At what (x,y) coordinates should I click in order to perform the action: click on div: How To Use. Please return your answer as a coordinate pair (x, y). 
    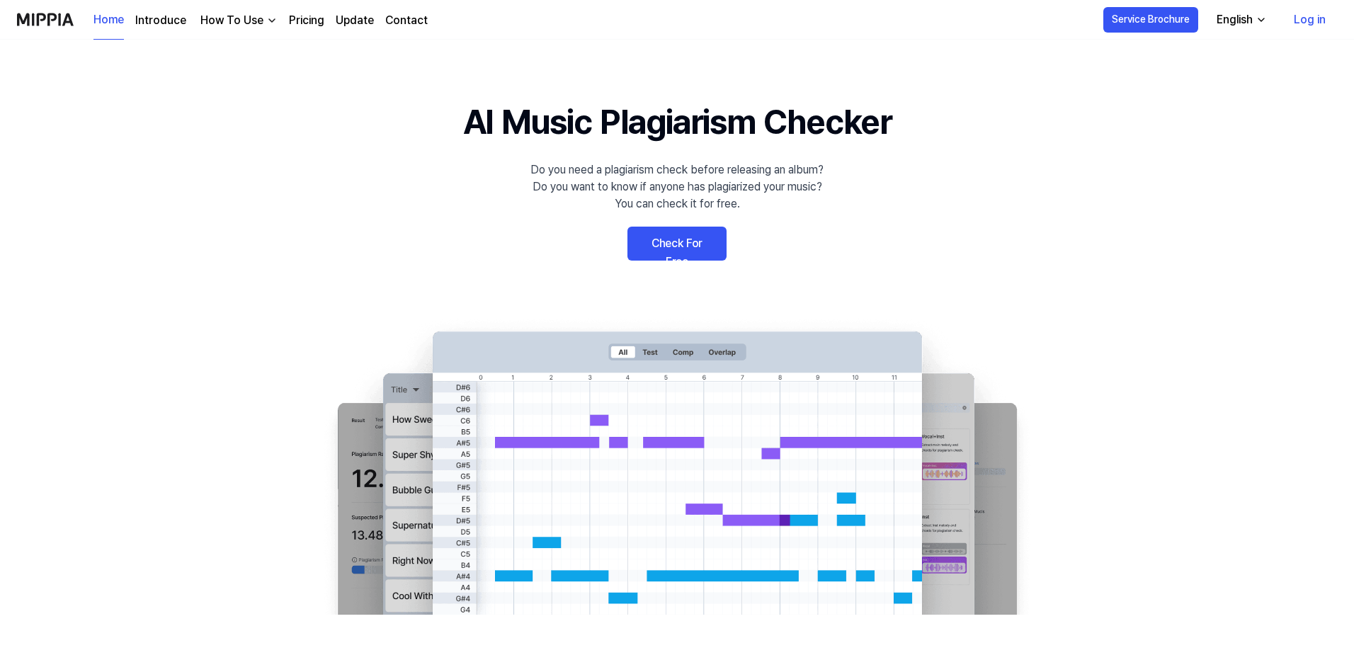
    Looking at the image, I should click on (232, 21).